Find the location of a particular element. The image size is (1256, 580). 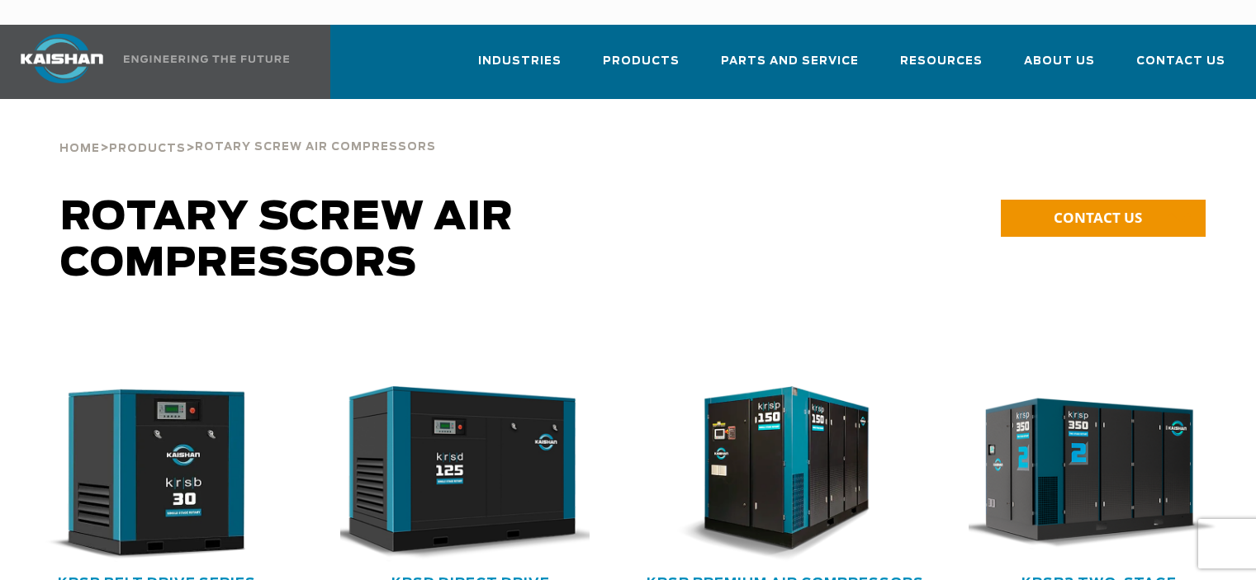

span: CONTACT US is located at coordinates (1097, 217).